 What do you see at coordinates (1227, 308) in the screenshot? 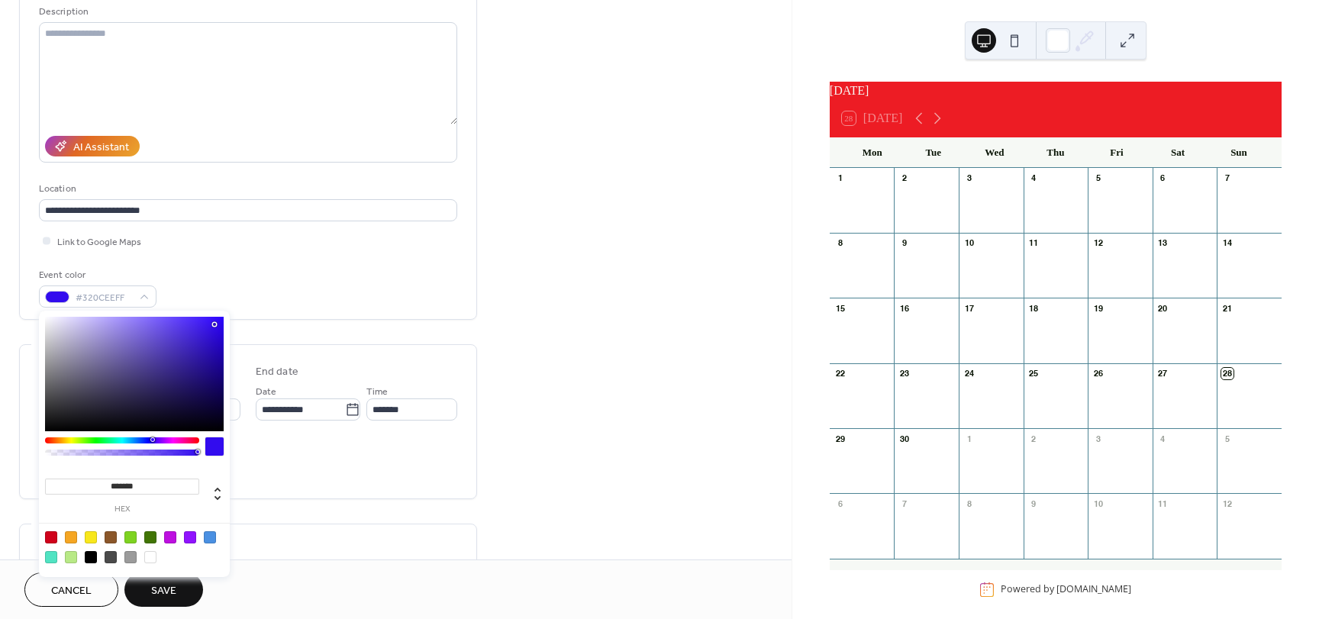
I see `div: 21` at bounding box center [1227, 308].